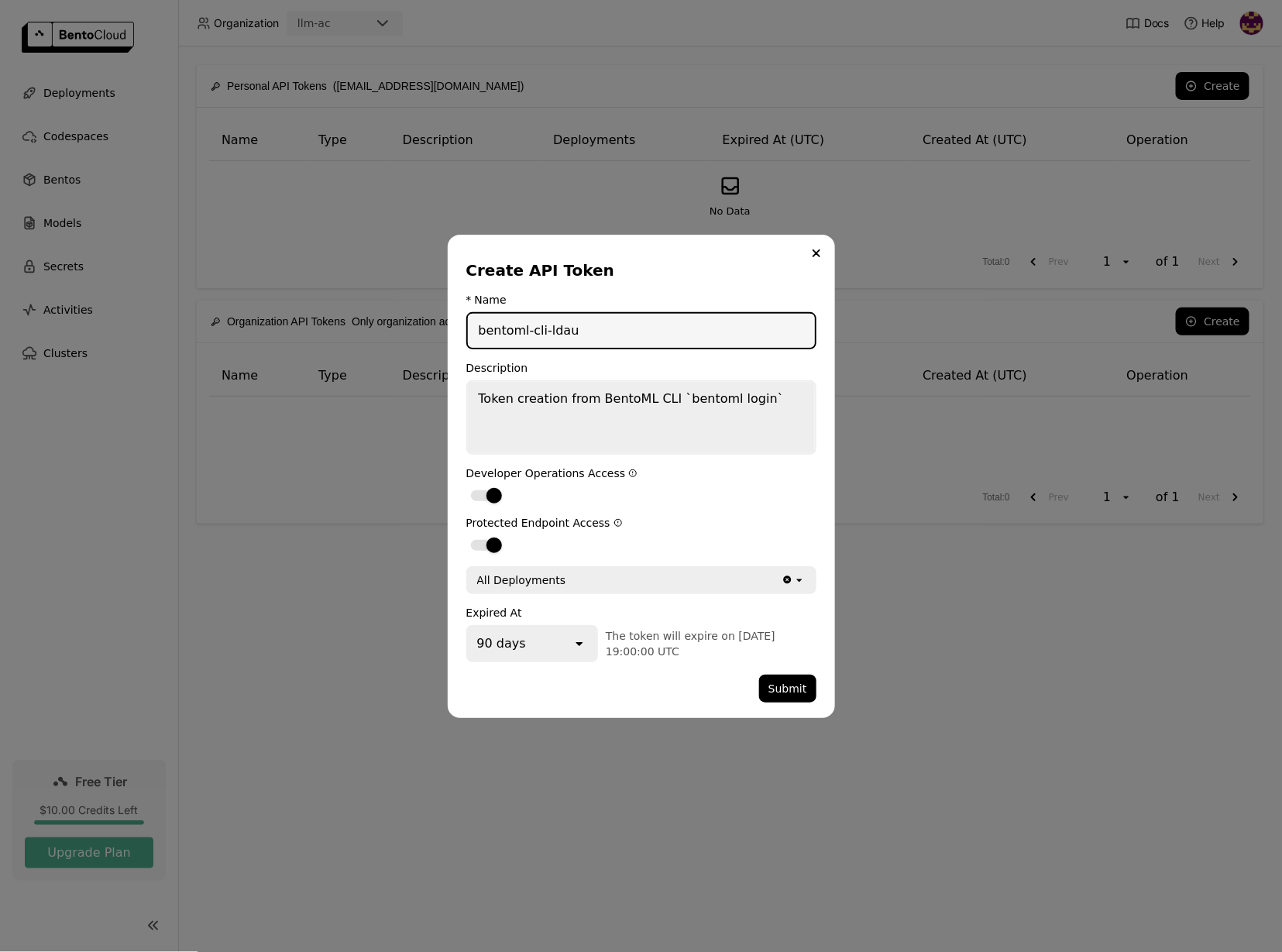 Image resolution: width=1282 pixels, height=952 pixels. What do you see at coordinates (490, 300) in the screenshot?
I see `div: Name` at bounding box center [490, 300].